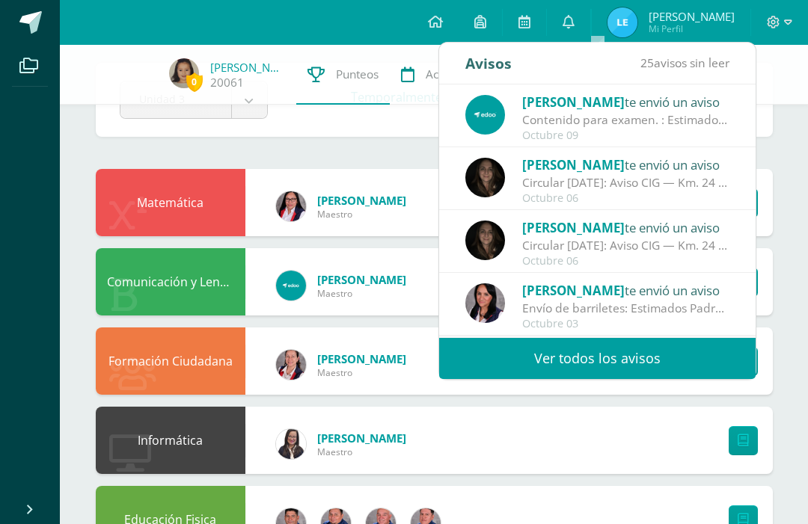 The width and height of the screenshot is (808, 524). Describe the element at coordinates (626, 308) in the screenshot. I see `div: Envío de barriletes: Estimados Padres de Familia: Por este medio me es grato saludarles y a la ve...` at that location.